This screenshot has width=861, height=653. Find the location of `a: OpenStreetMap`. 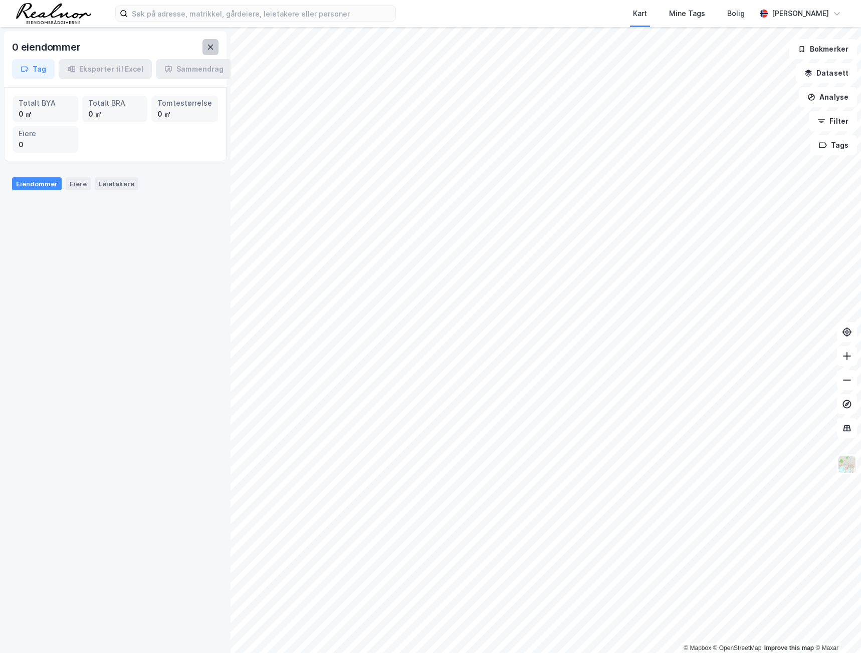

a: OpenStreetMap is located at coordinates (737, 648).